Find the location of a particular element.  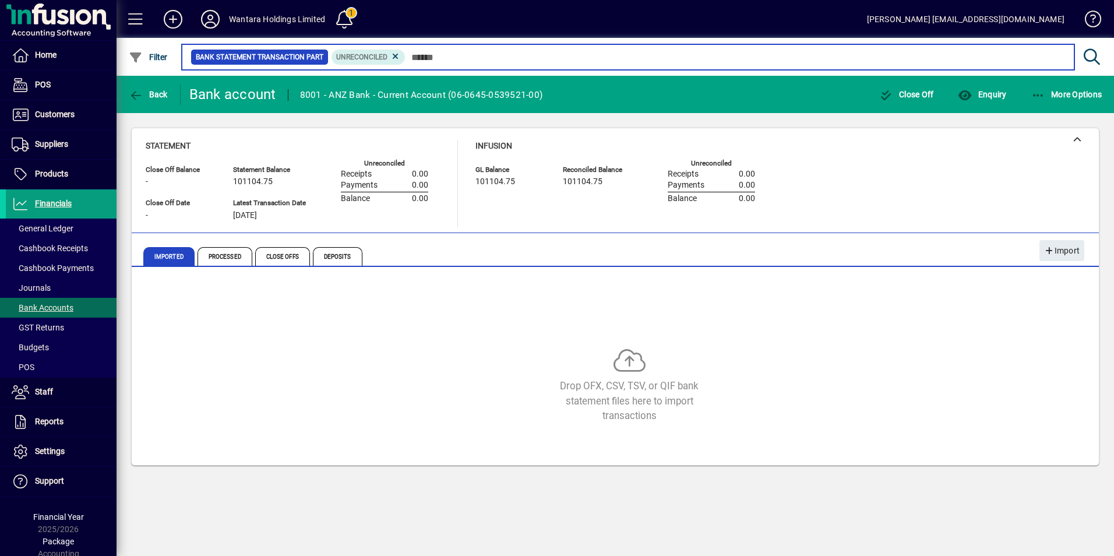

app-page-header-button: Back is located at coordinates (149, 94).